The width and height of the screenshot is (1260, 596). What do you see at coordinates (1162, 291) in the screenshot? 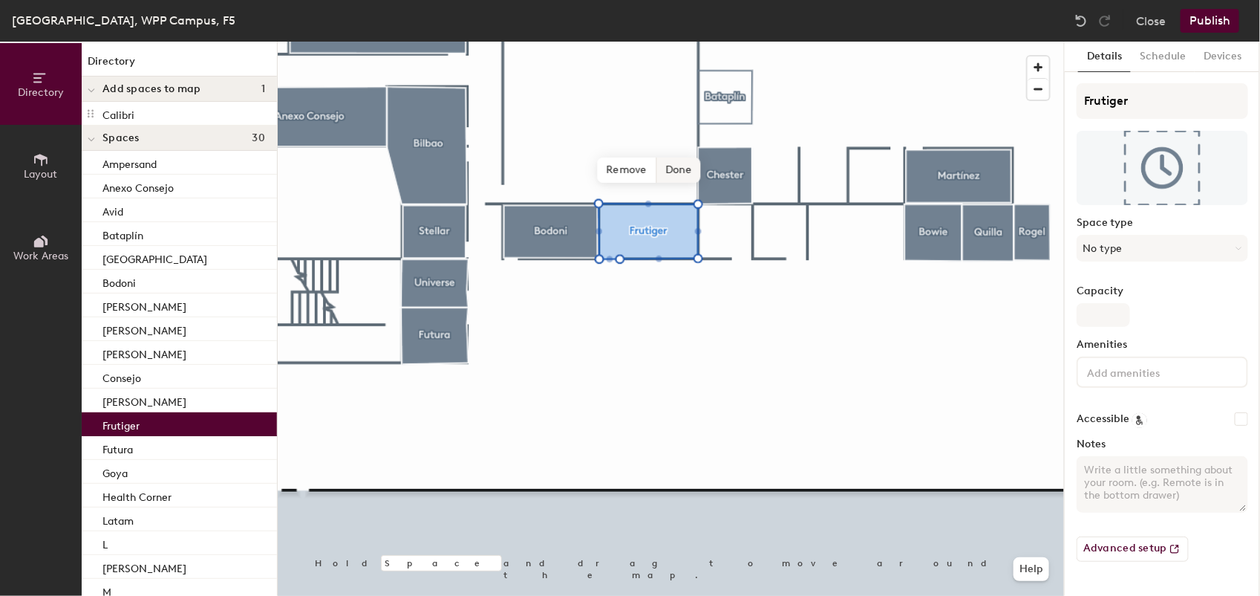
I see `label: Capacity` at bounding box center [1162, 291].